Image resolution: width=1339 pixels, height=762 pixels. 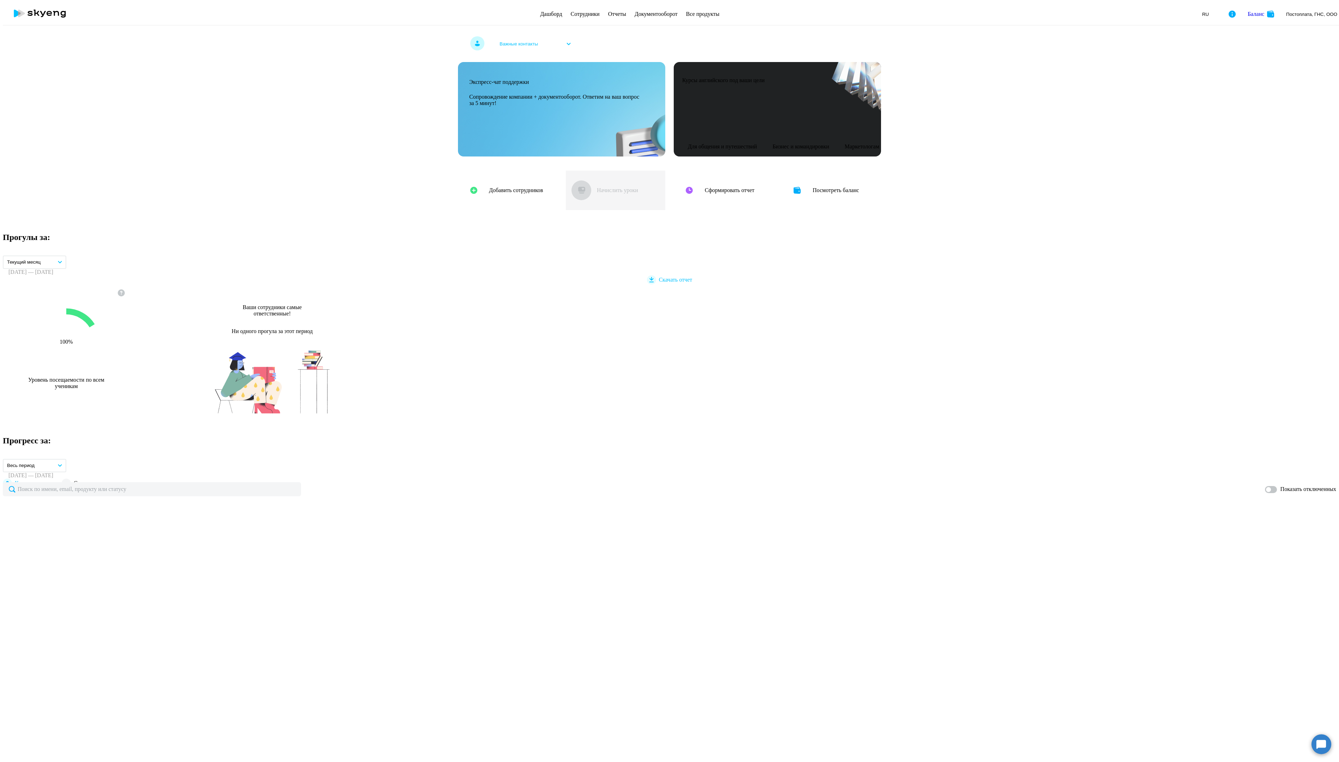 What do you see at coordinates (24, 262) in the screenshot?
I see `p: Текущий месяц` at bounding box center [24, 262].